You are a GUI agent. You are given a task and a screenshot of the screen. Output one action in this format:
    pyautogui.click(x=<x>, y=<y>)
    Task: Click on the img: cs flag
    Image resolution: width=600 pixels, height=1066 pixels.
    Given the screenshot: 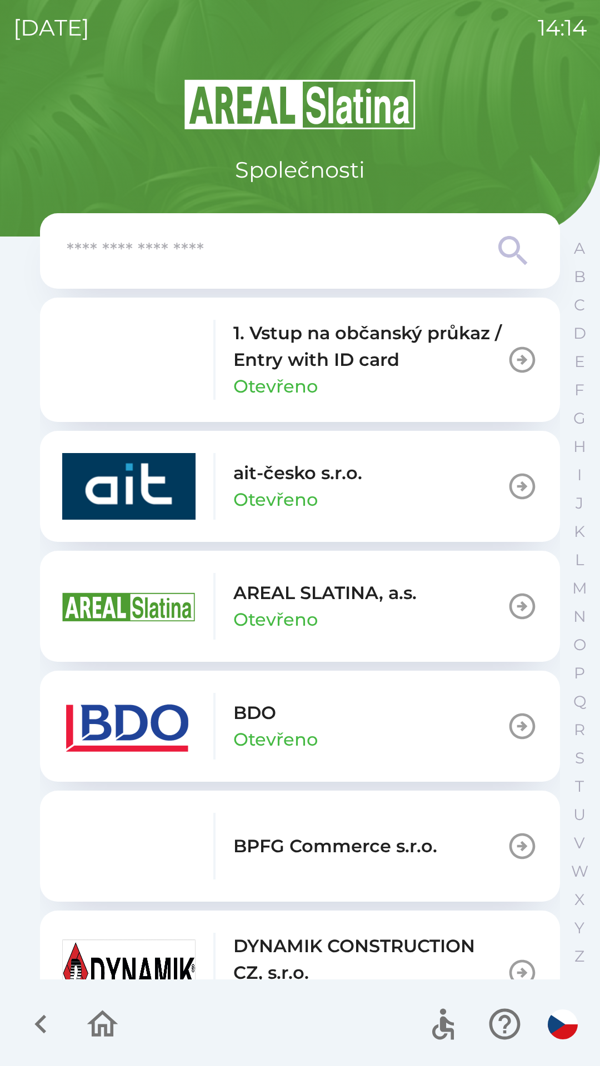 What is the action you would take?
    pyautogui.click(x=562, y=1024)
    